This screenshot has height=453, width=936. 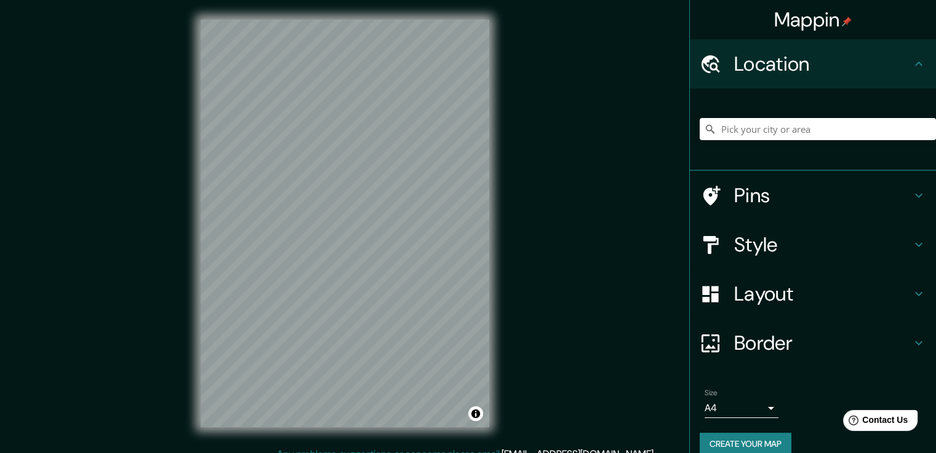 I want to click on div: A4, so click(x=741, y=408).